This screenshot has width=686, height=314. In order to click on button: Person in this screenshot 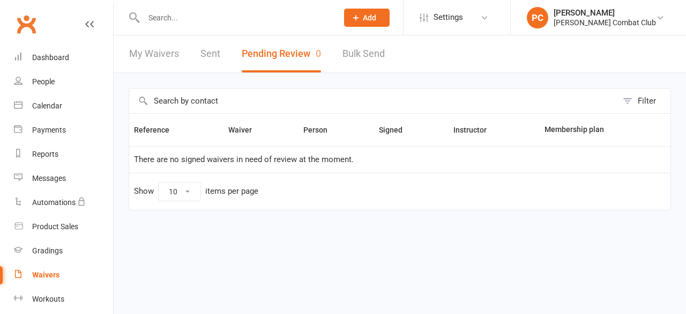, I will do `click(321, 130)`.